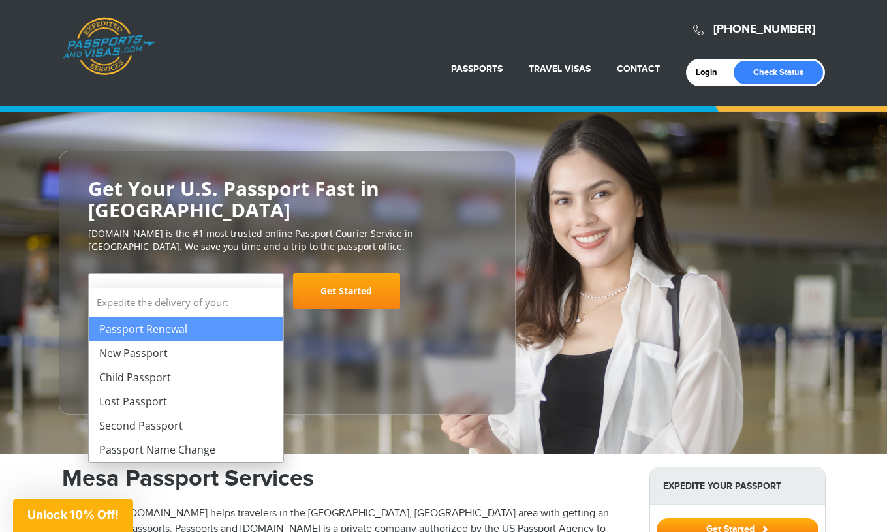 This screenshot has height=532, width=887. I want to click on div: Unlock 10% Off!, so click(73, 516).